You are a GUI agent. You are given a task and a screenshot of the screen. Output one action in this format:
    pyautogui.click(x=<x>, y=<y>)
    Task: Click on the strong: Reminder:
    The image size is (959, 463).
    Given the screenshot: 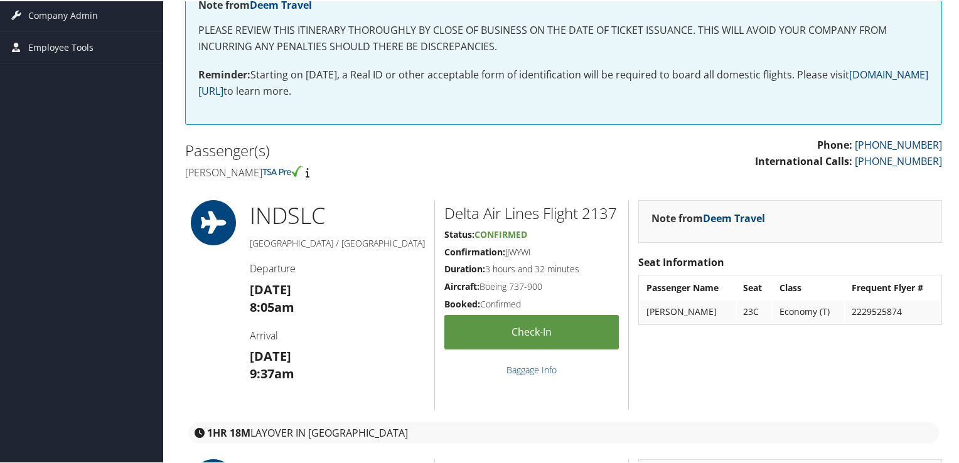 What is the action you would take?
    pyautogui.click(x=224, y=73)
    